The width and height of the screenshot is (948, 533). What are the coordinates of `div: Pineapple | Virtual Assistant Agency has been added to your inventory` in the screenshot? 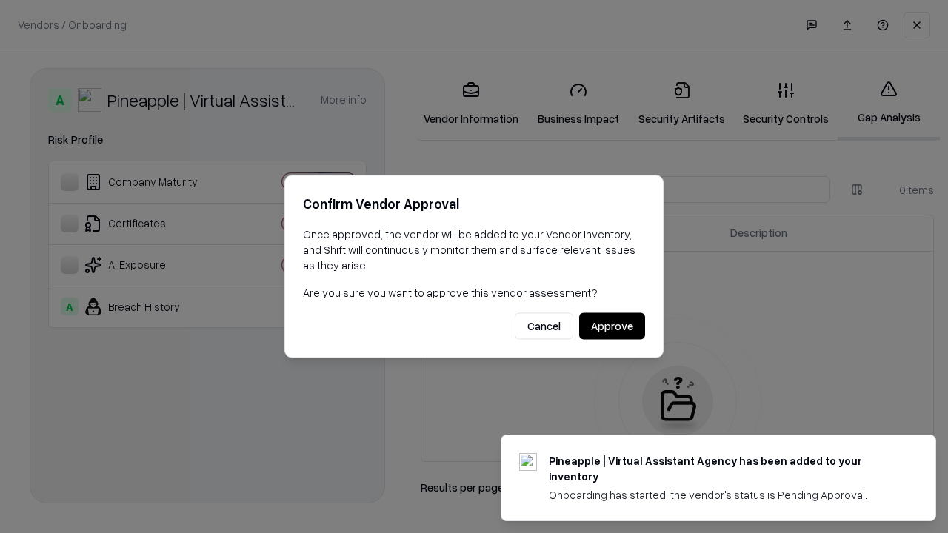 It's located at (725, 469).